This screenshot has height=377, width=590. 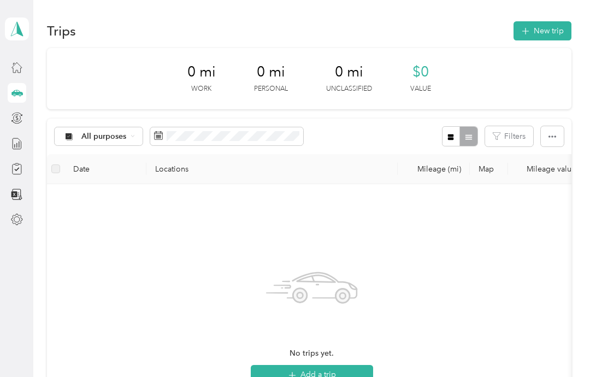 What do you see at coordinates (312, 354) in the screenshot?
I see `span: No trips yet.` at bounding box center [312, 354].